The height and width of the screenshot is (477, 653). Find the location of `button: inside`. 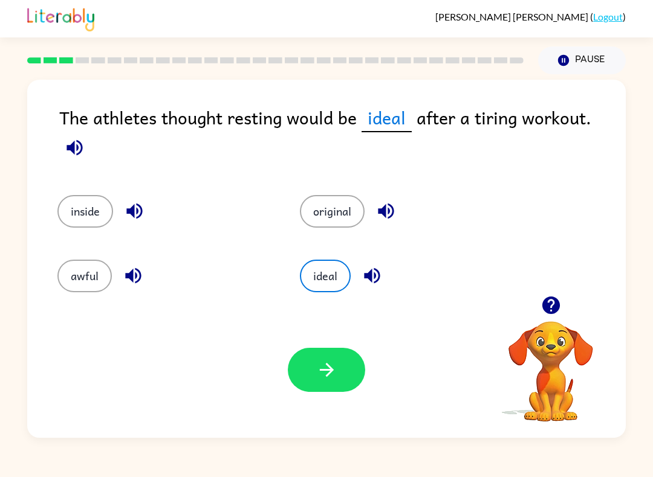

button: inside is located at coordinates (85, 212).